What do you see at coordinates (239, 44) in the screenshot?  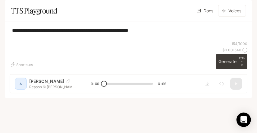 I see `p: 154 / 1000` at bounding box center [239, 44].